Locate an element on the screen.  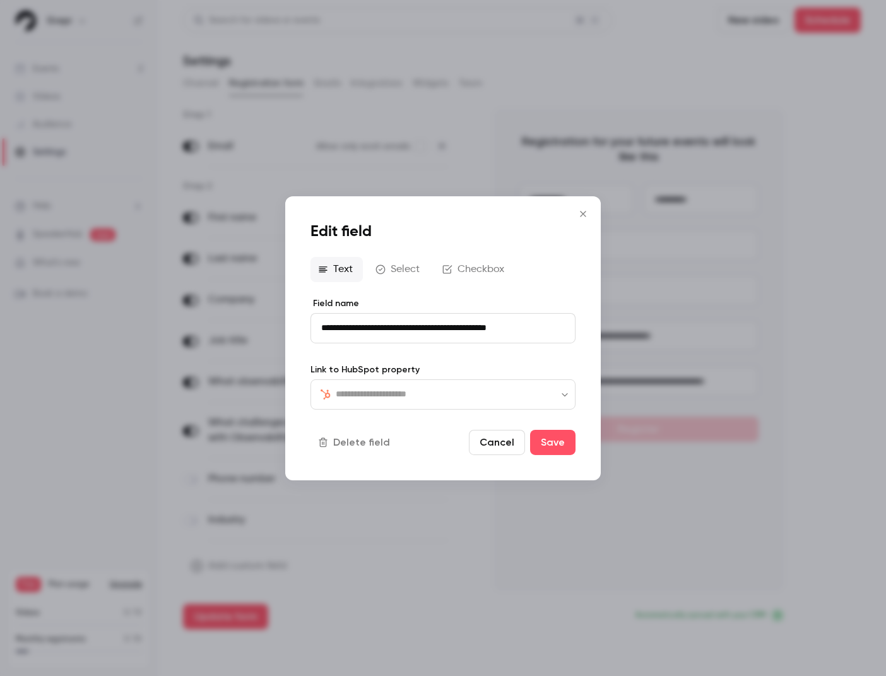
button: Select is located at coordinates (399, 269).